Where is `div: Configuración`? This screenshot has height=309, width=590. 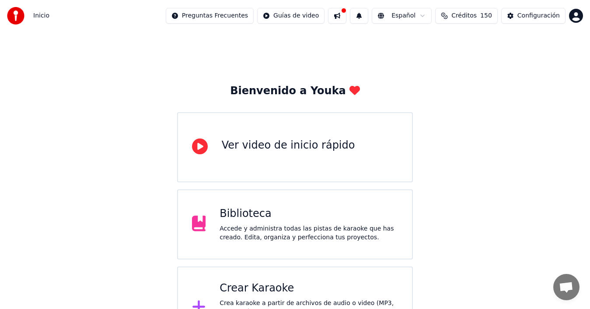 div: Configuración is located at coordinates (539, 16).